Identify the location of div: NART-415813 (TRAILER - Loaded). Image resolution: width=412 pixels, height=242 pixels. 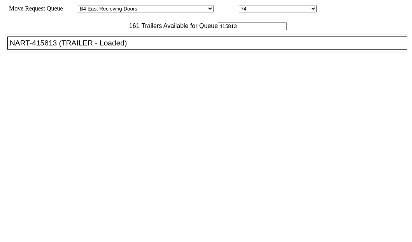
(210, 43).